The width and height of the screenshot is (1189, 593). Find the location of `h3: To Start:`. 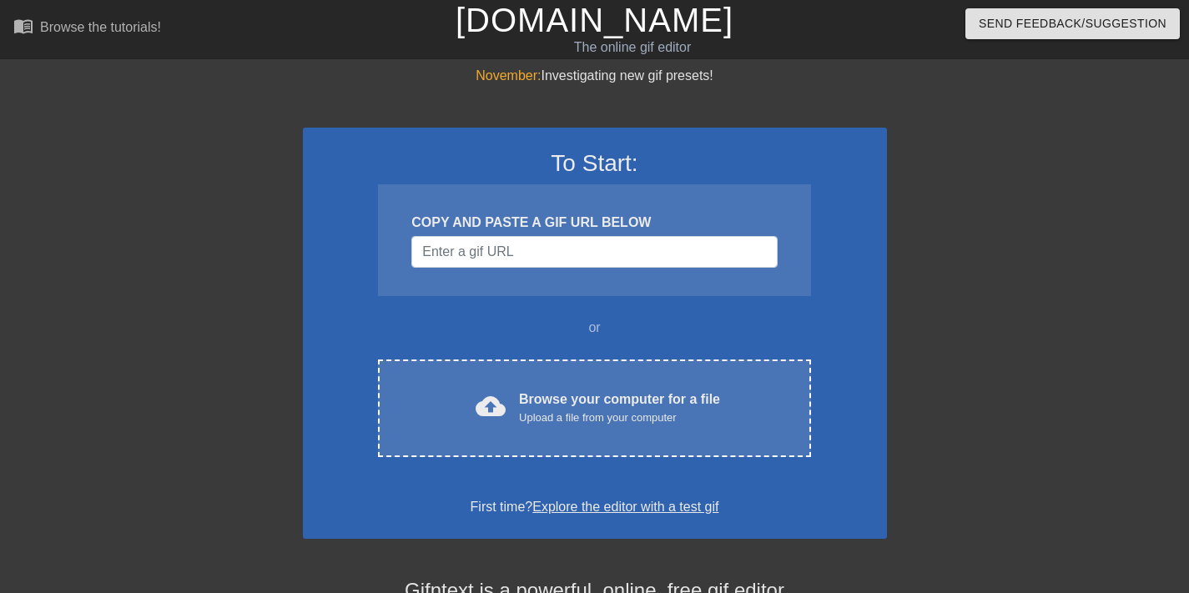

h3: To Start: is located at coordinates (595, 164).